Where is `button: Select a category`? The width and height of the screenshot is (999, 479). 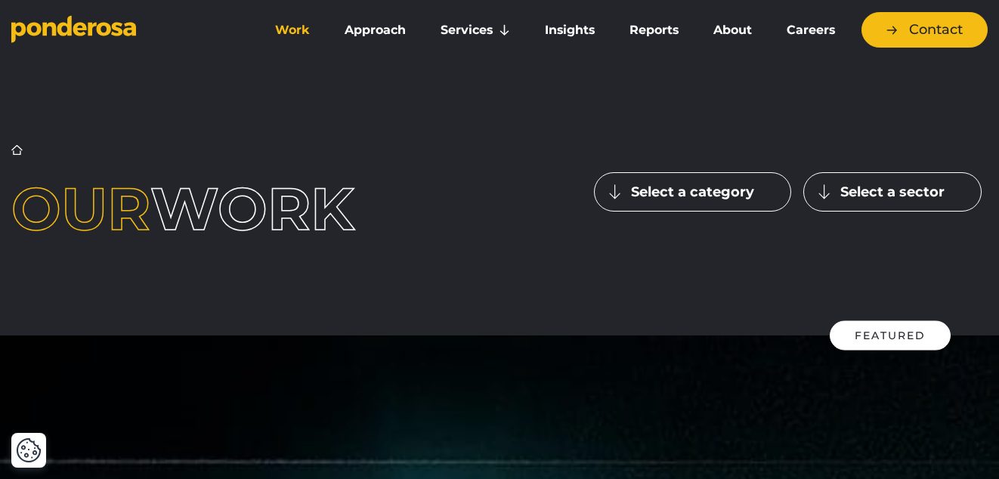 button: Select a category is located at coordinates (692, 192).